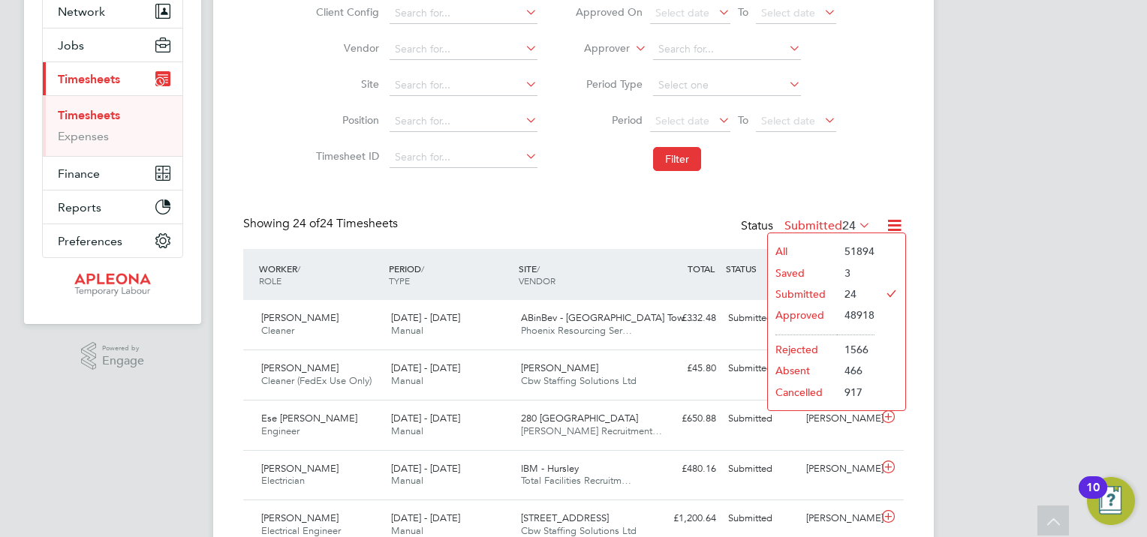  What do you see at coordinates (316, 381) in the screenshot?
I see `span: Cleaner (FedEx Use Only)` at bounding box center [316, 381].